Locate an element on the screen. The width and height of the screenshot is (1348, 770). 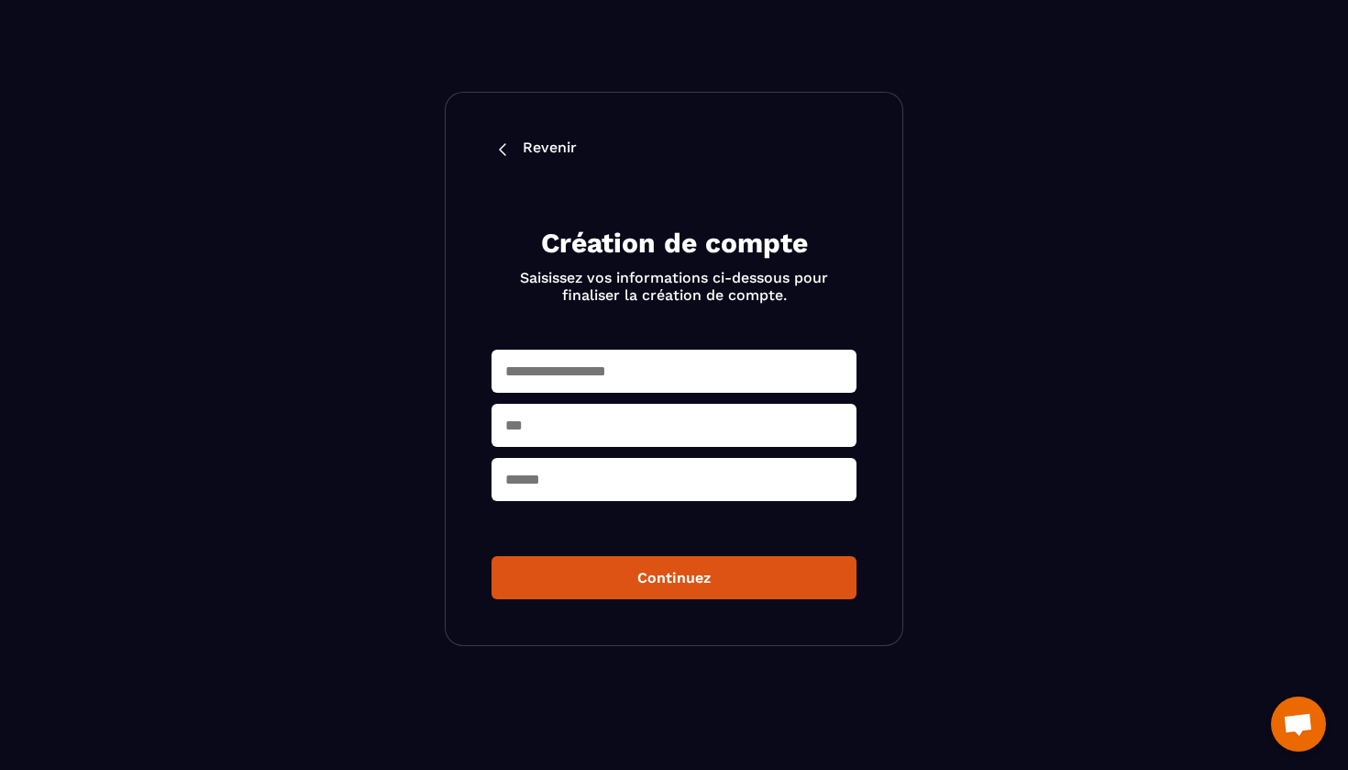
p: Saisissez vos informations ci-dessous pour finaliser la création de compte. is located at coordinates (674, 286).